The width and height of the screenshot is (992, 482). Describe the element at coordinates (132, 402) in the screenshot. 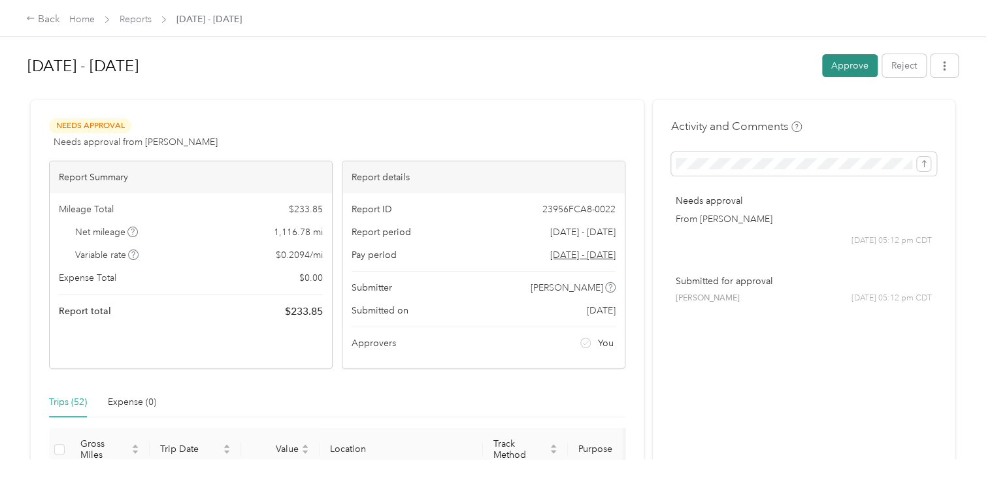

I see `div: Expense (0)` at that location.